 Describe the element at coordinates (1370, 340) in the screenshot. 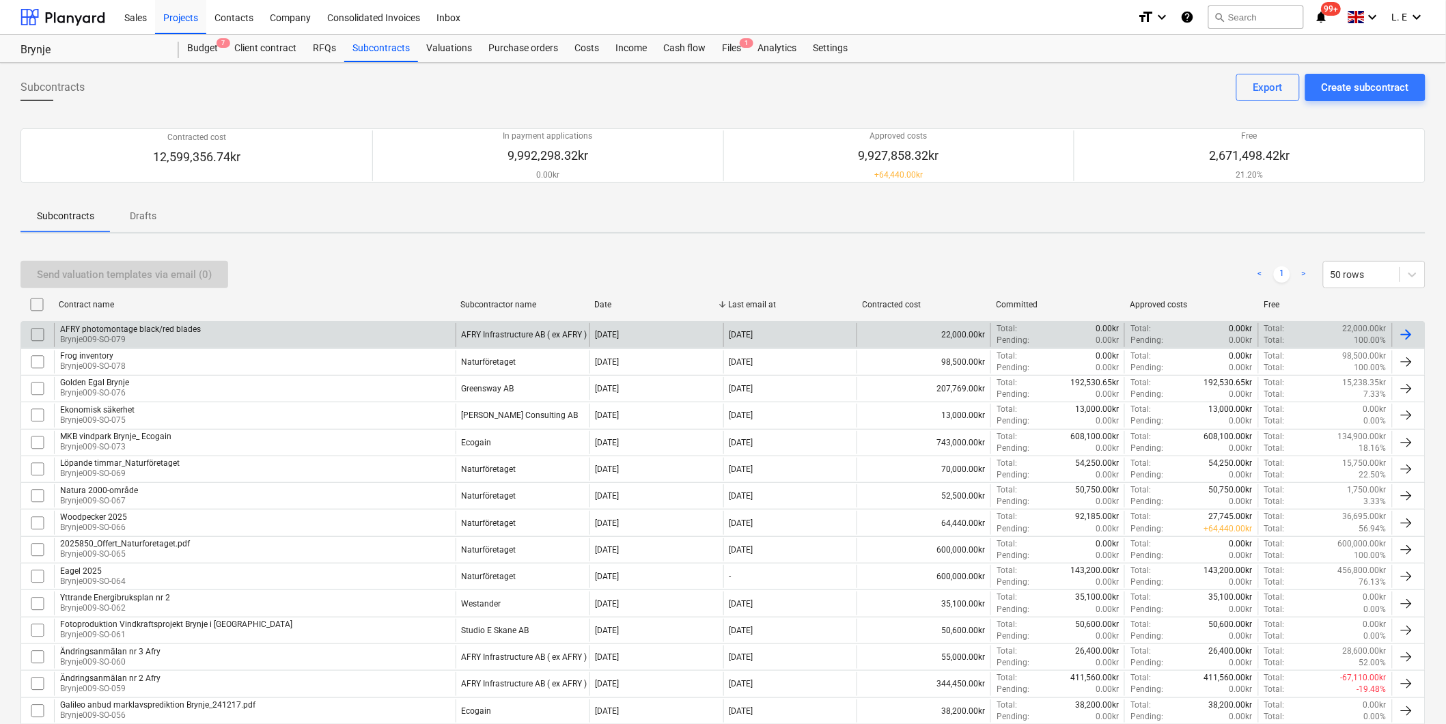

I see `p: 100.00%` at that location.